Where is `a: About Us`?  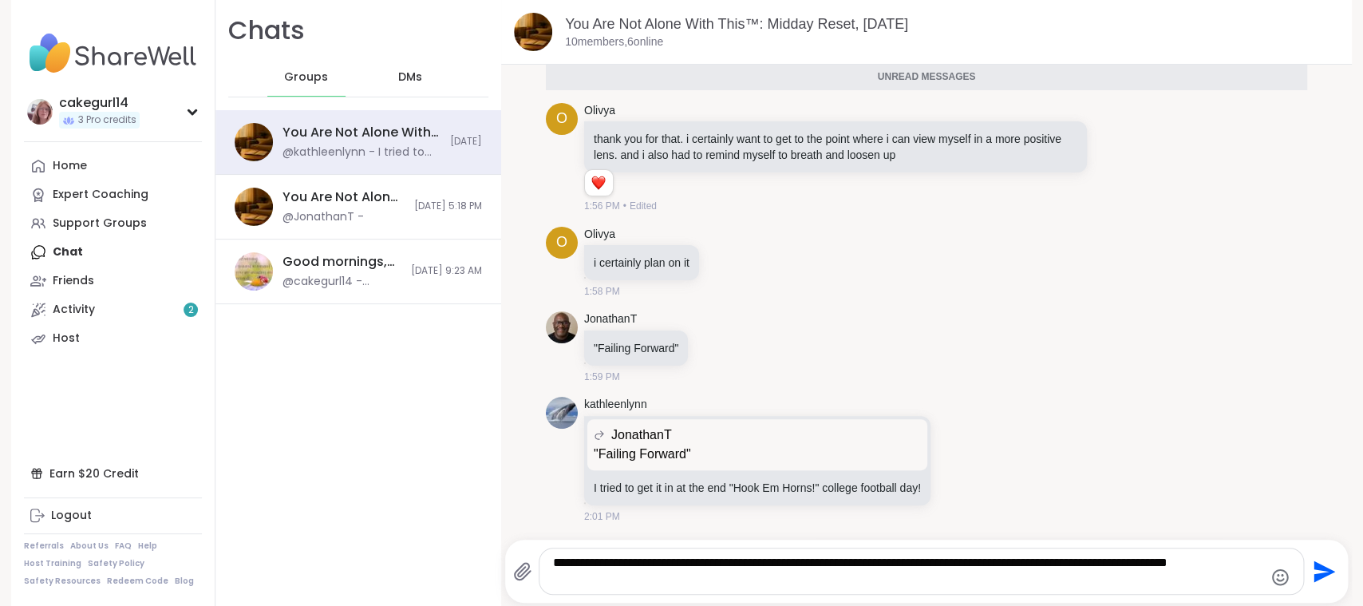
a: About Us is located at coordinates (89, 546).